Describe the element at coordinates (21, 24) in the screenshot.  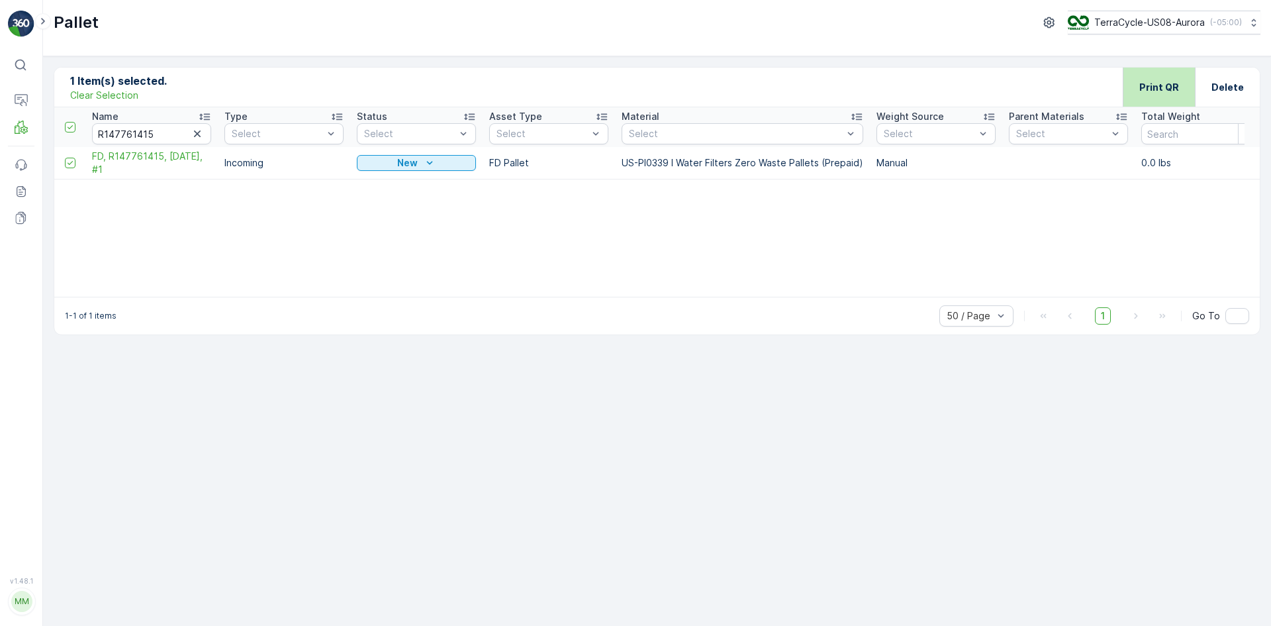
I see `img: logo` at that location.